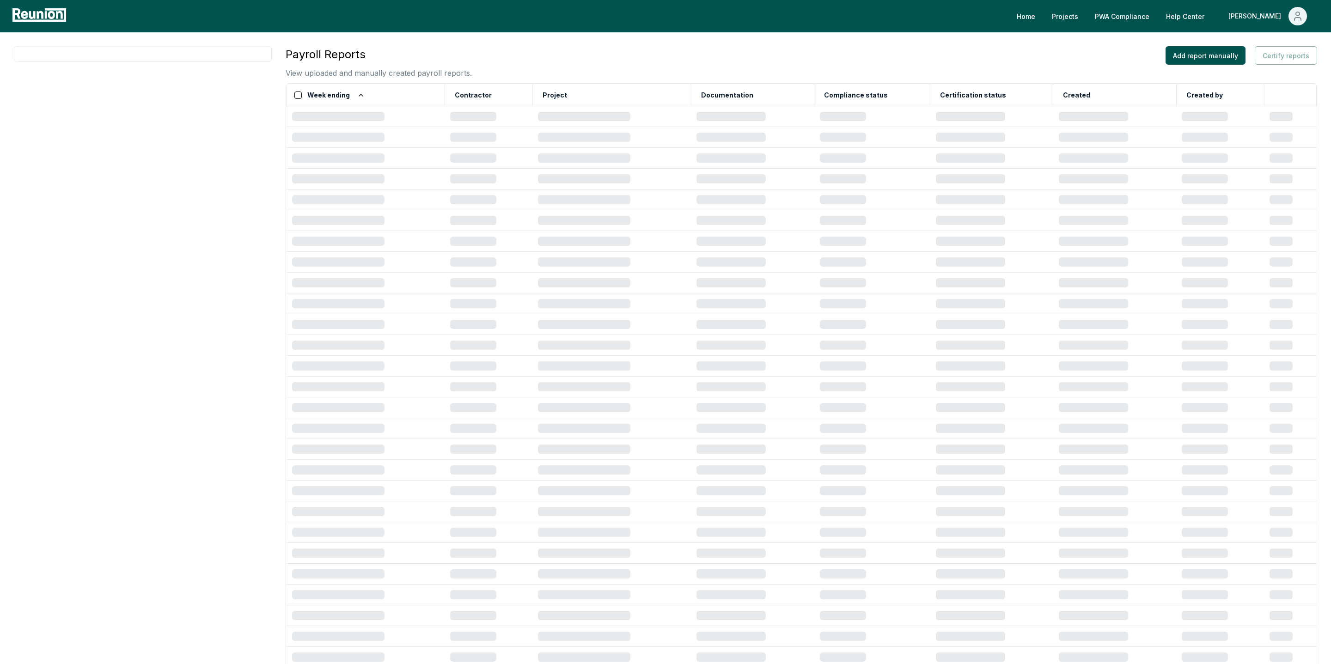 Image resolution: width=1331 pixels, height=664 pixels. Describe the element at coordinates (555, 95) in the screenshot. I see `button: Project` at that location.